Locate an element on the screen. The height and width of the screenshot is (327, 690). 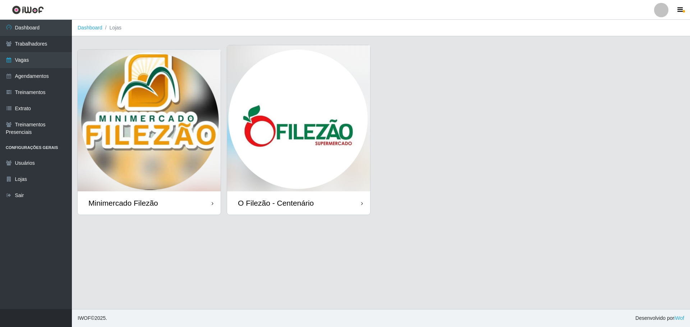
a: iWof is located at coordinates (679, 318).